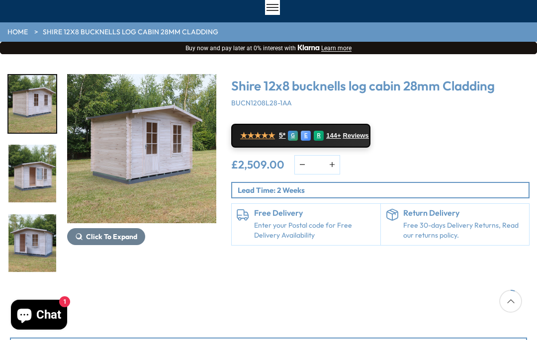 The image size is (537, 340). Describe the element at coordinates (130, 32) in the screenshot. I see `a: Shire 12x8 bucknells log cabin 28mm Cladding` at that location.